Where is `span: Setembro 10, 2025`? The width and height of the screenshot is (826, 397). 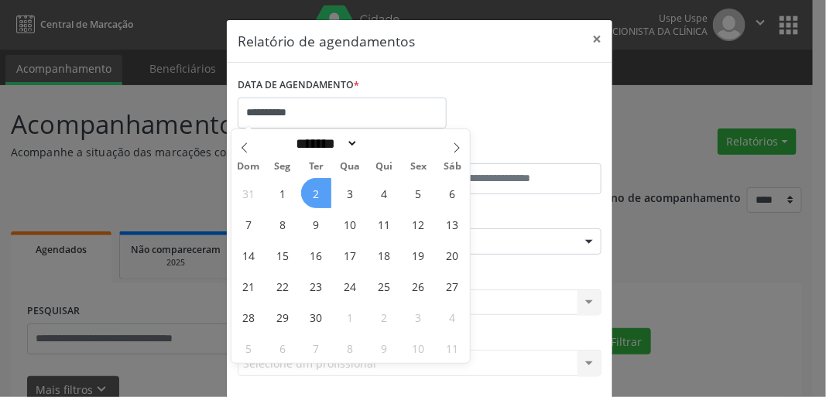
span: Setembro 10, 2025 is located at coordinates (350, 224).